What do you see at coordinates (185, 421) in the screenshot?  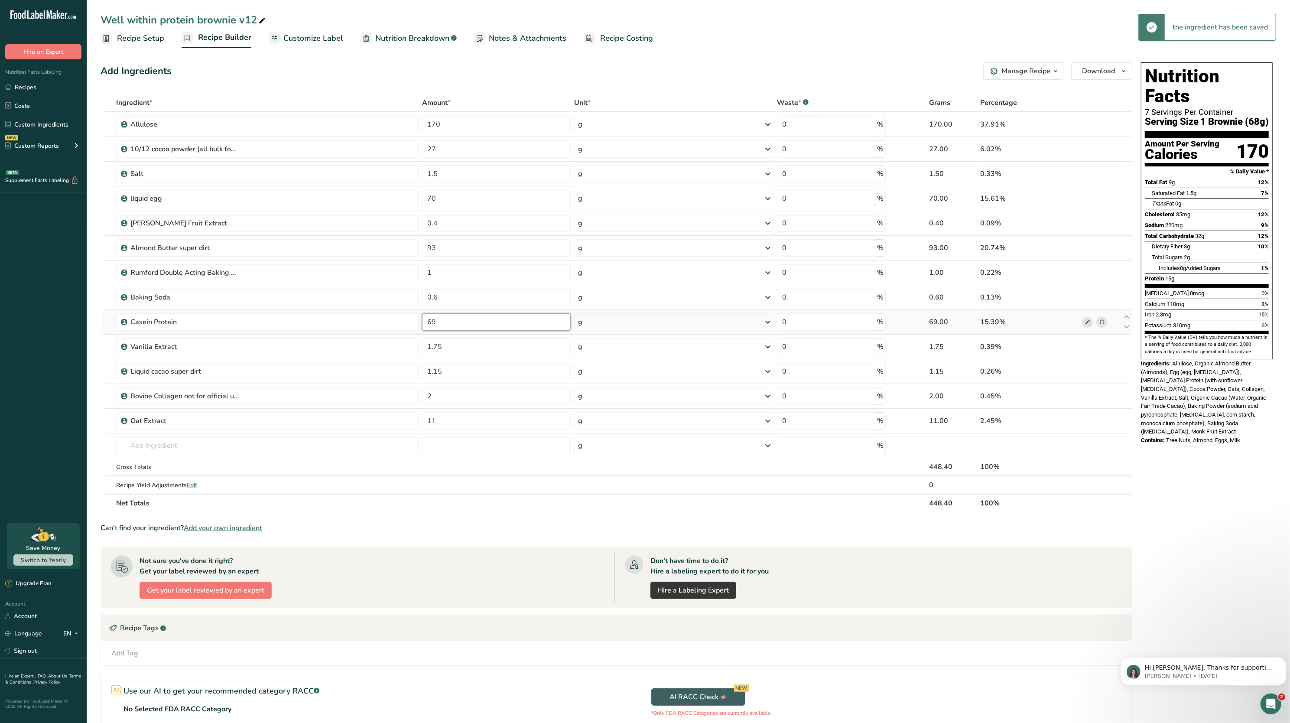 I see `div: Oat Extract` at bounding box center [185, 421].